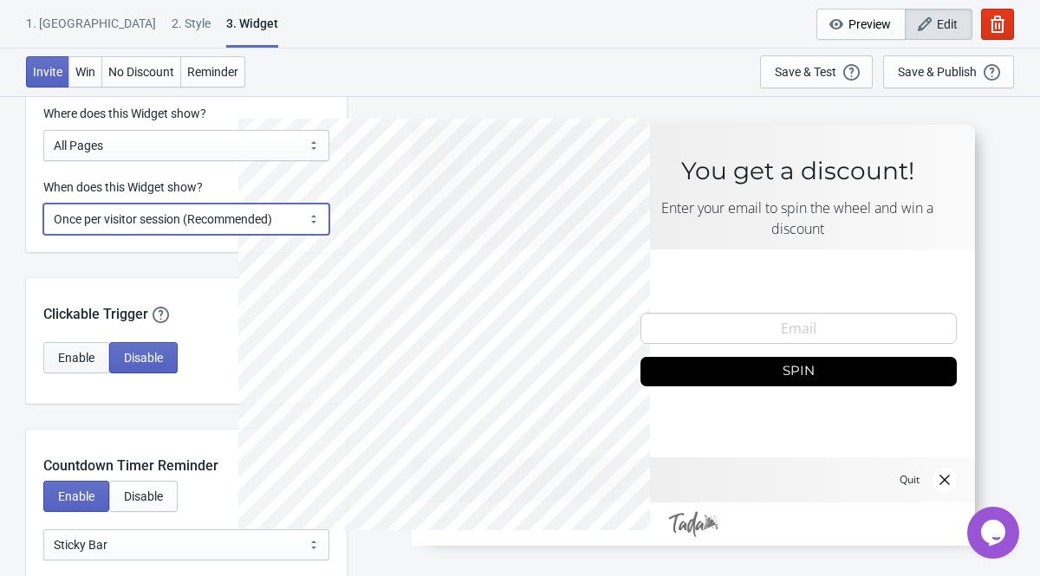  What do you see at coordinates (861, 24) in the screenshot?
I see `button: Preview` at bounding box center [861, 24].